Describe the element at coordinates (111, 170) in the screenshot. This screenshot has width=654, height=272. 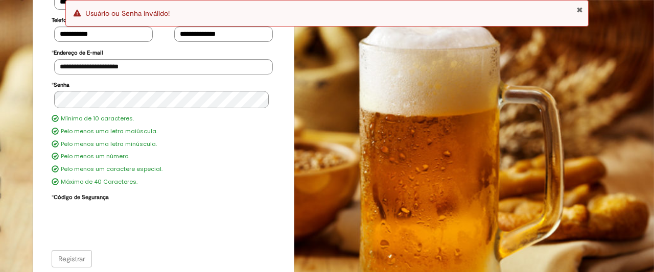
I see `label: Pelo menos um caractere especial.` at that location.